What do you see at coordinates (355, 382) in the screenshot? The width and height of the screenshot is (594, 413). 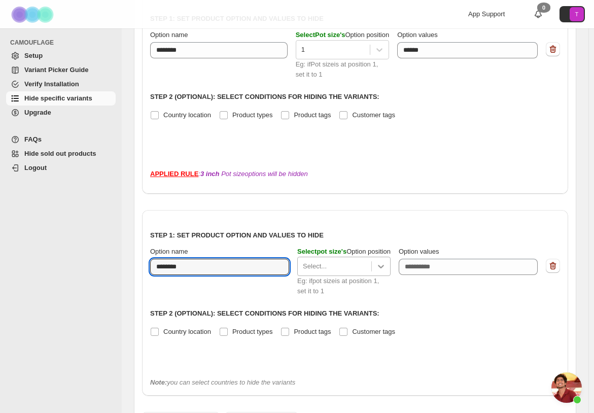 I see `div: you can select countries to hide the variants` at bounding box center [355, 382].